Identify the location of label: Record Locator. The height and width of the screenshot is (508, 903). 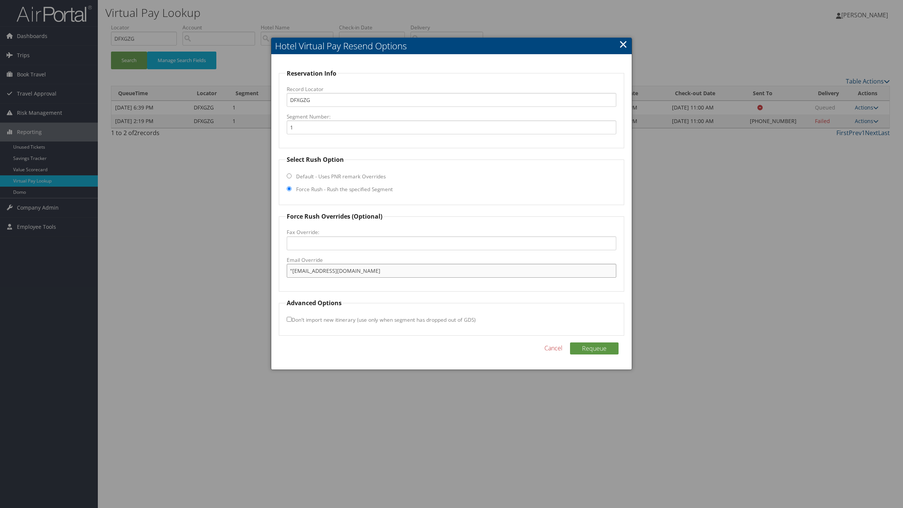
(451, 89).